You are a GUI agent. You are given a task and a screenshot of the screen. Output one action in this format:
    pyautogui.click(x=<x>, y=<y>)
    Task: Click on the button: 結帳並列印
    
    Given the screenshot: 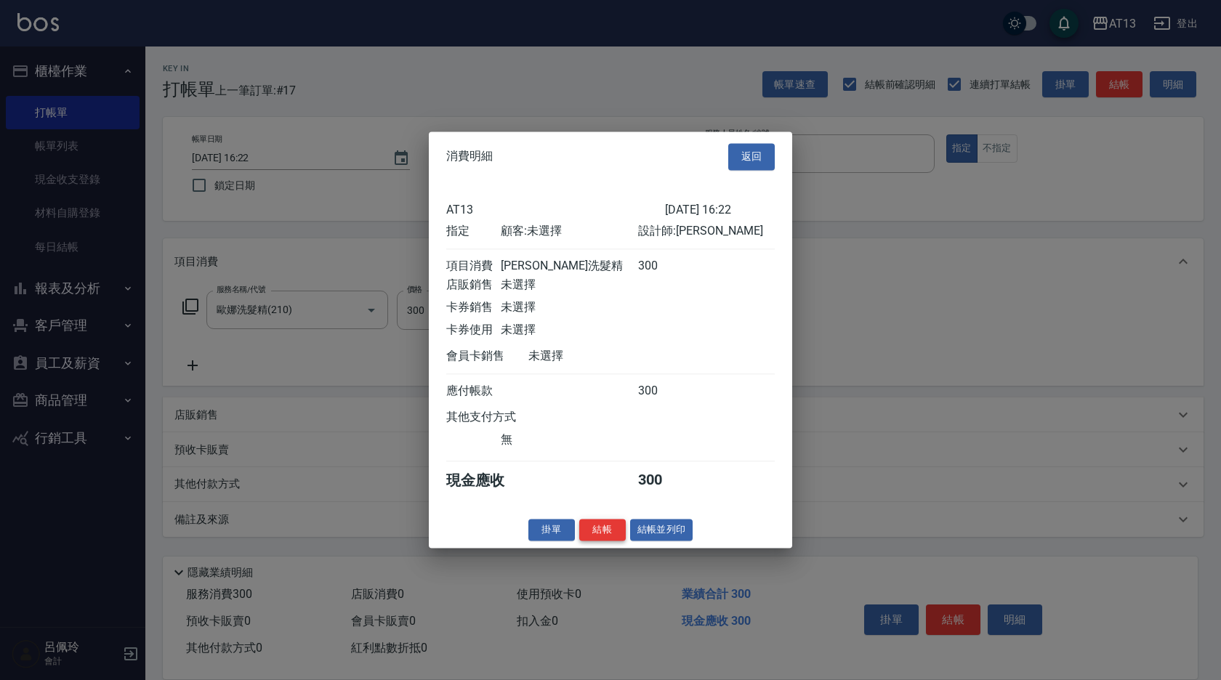 What is the action you would take?
    pyautogui.click(x=662, y=530)
    